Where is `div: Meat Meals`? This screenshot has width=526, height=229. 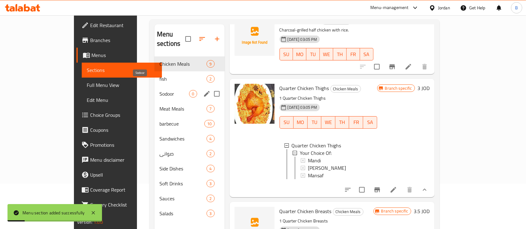
div: Meat Meals is located at coordinates (183, 109).